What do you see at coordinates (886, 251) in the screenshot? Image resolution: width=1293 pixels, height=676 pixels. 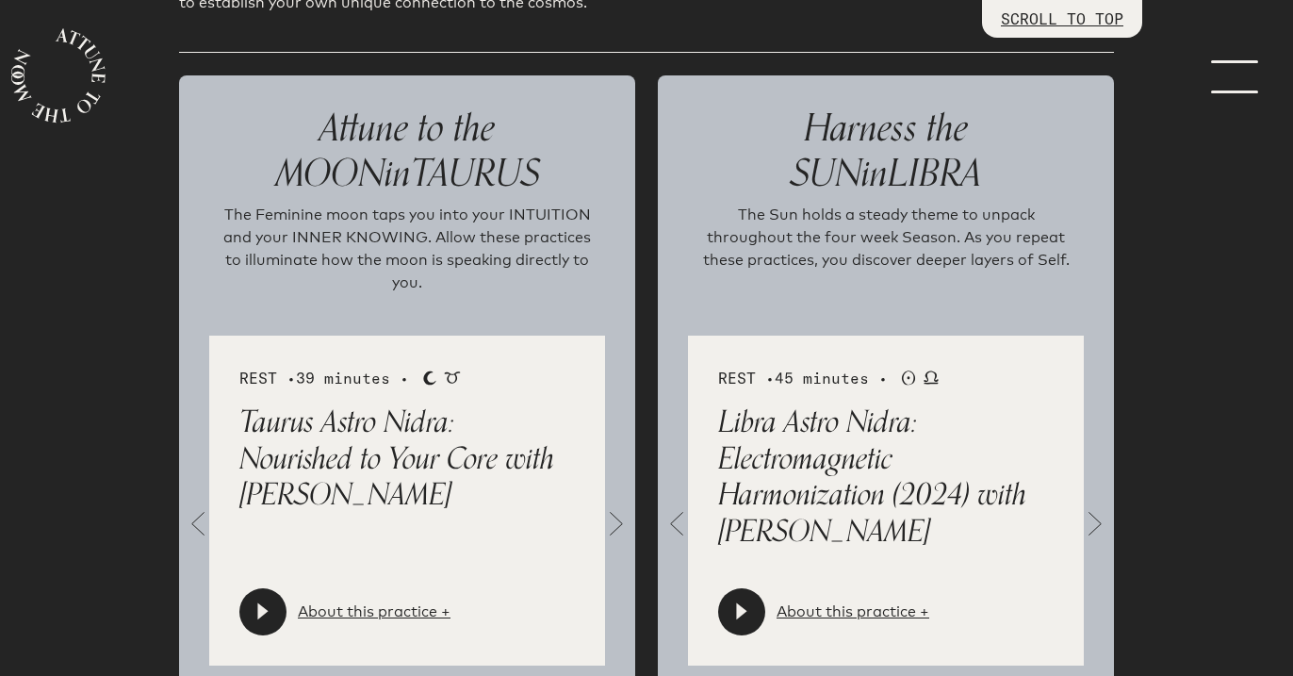 I see `p: The Sun holds a steady theme to unpack throughout the four week Season. As you repeat these pract...` at bounding box center [886, 251].